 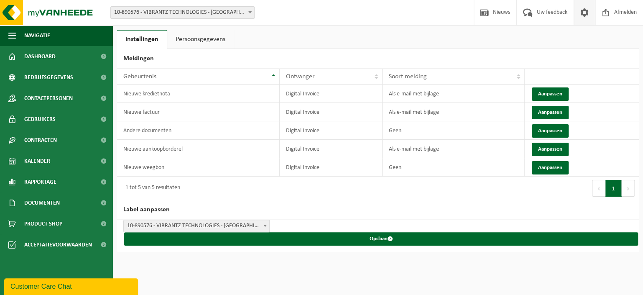 What do you see at coordinates (378, 210) in the screenshot?
I see `h2: Label aanpassen` at bounding box center [378, 210].